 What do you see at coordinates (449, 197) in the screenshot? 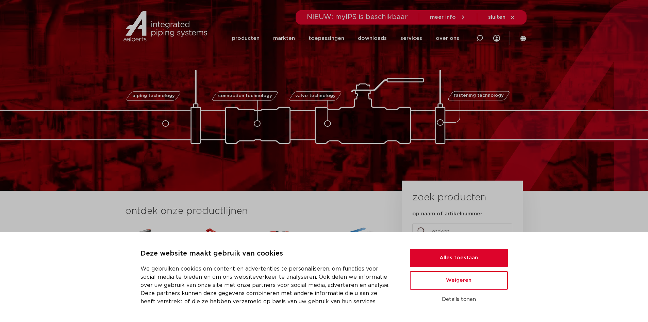
I see `h3: zoek producten` at bounding box center [449, 197].